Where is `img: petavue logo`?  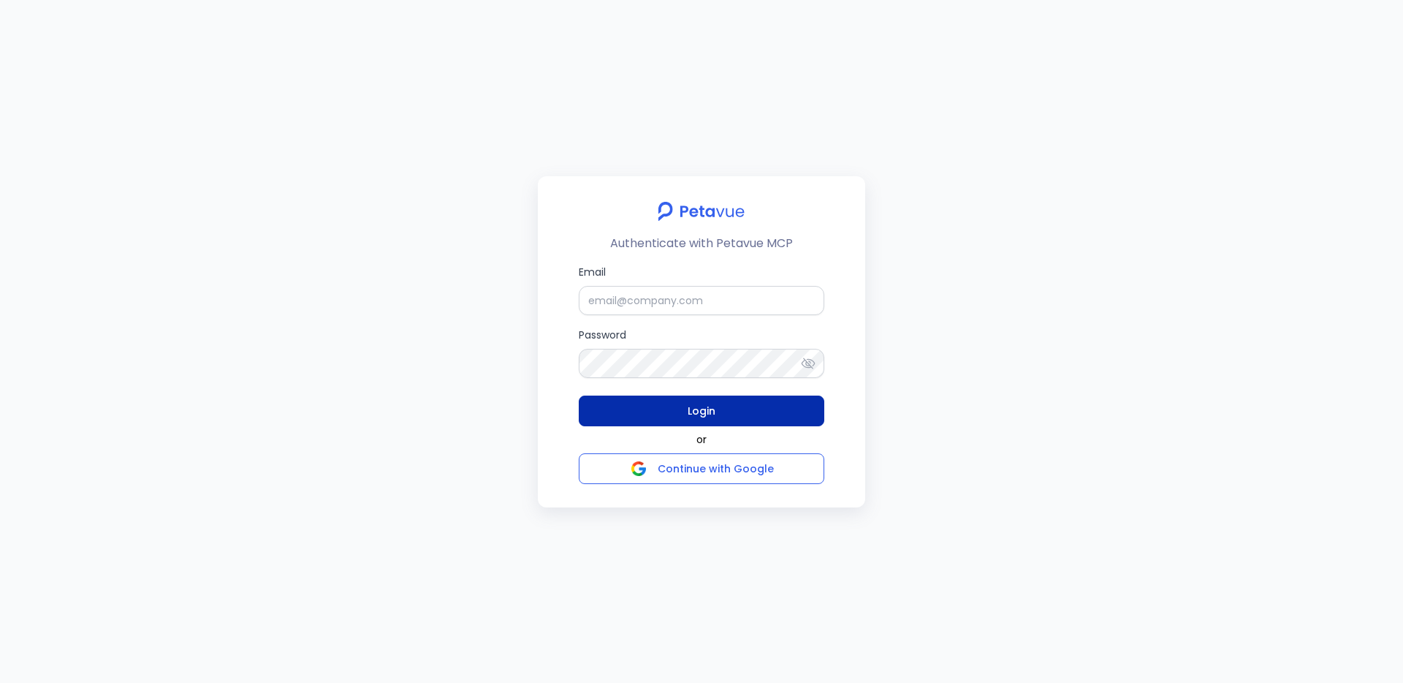
img: petavue logo is located at coordinates (701, 211).